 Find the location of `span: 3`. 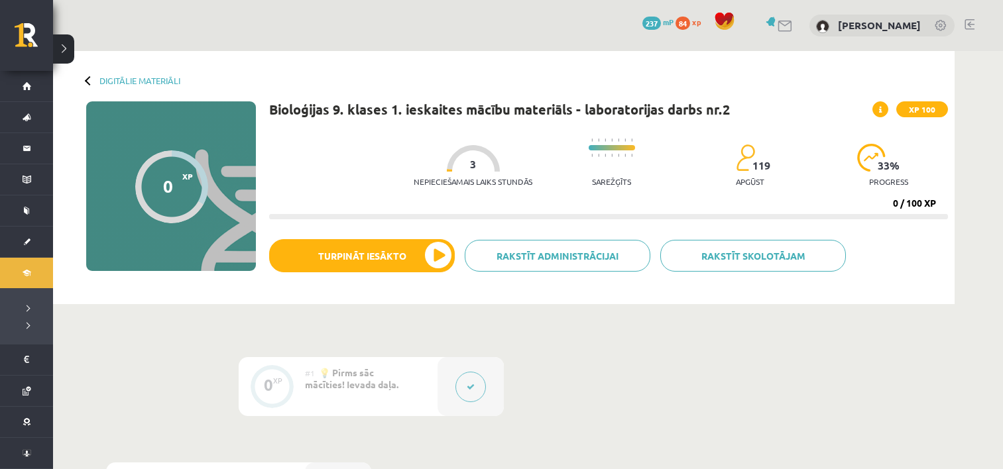

span: 3 is located at coordinates (473, 164).